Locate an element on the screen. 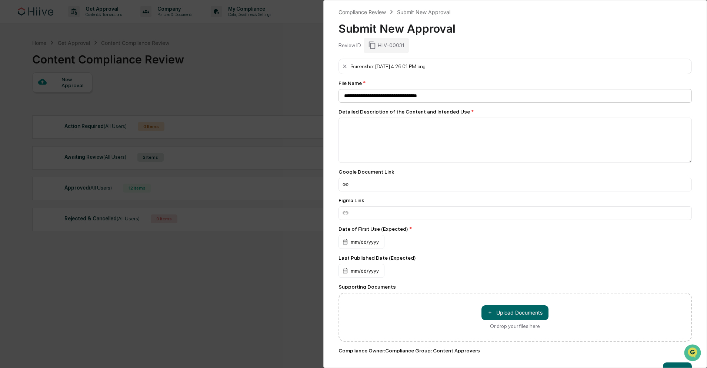 Image resolution: width=707 pixels, height=368 pixels. div: Supporting Documents is located at coordinates (515, 286).